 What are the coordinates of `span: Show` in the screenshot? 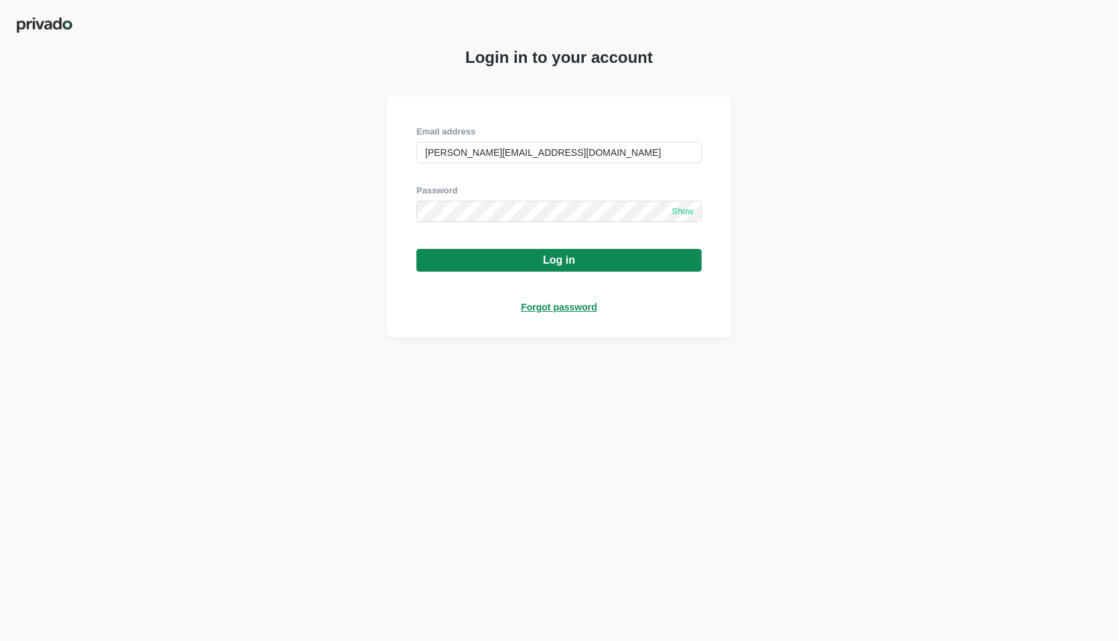 It's located at (682, 212).